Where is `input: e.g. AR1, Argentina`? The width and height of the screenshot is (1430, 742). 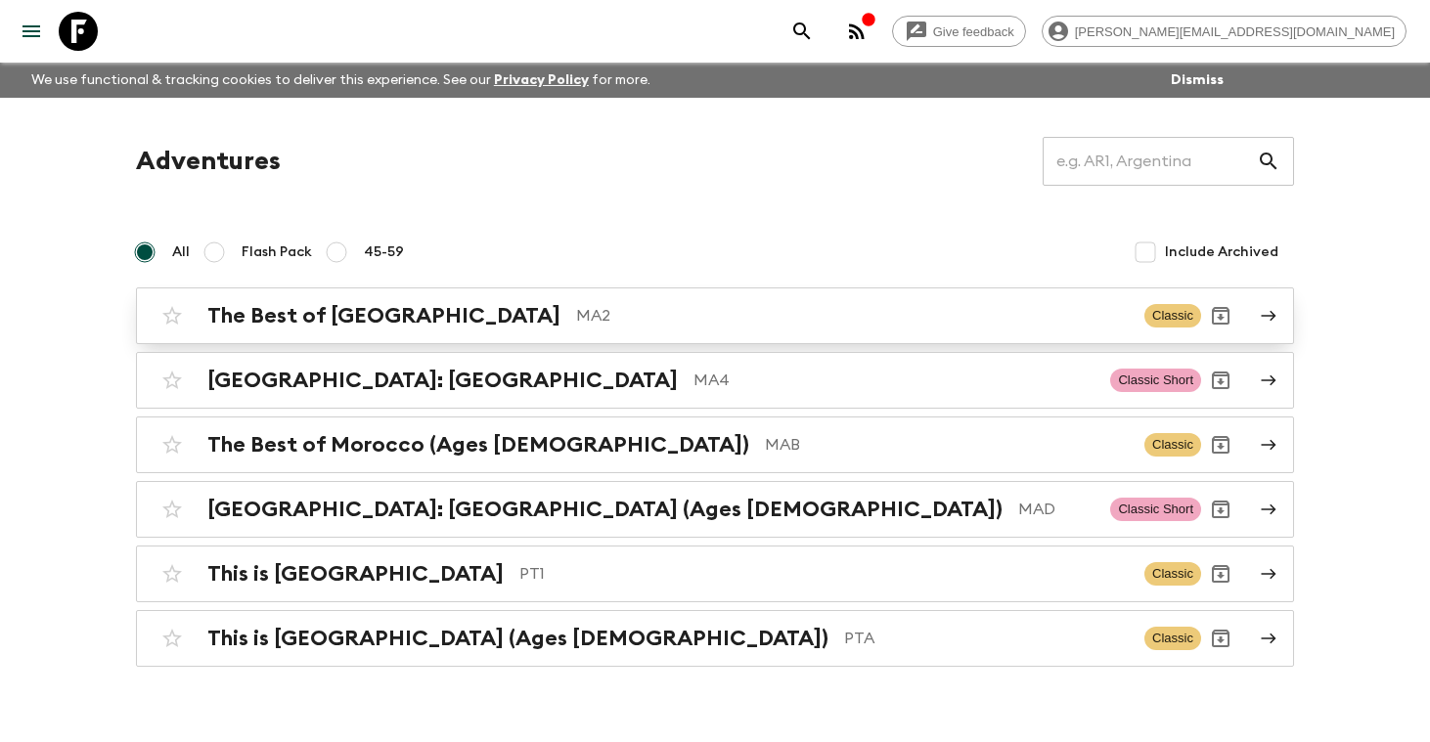 input: e.g. AR1, Argentina is located at coordinates (1149, 161).